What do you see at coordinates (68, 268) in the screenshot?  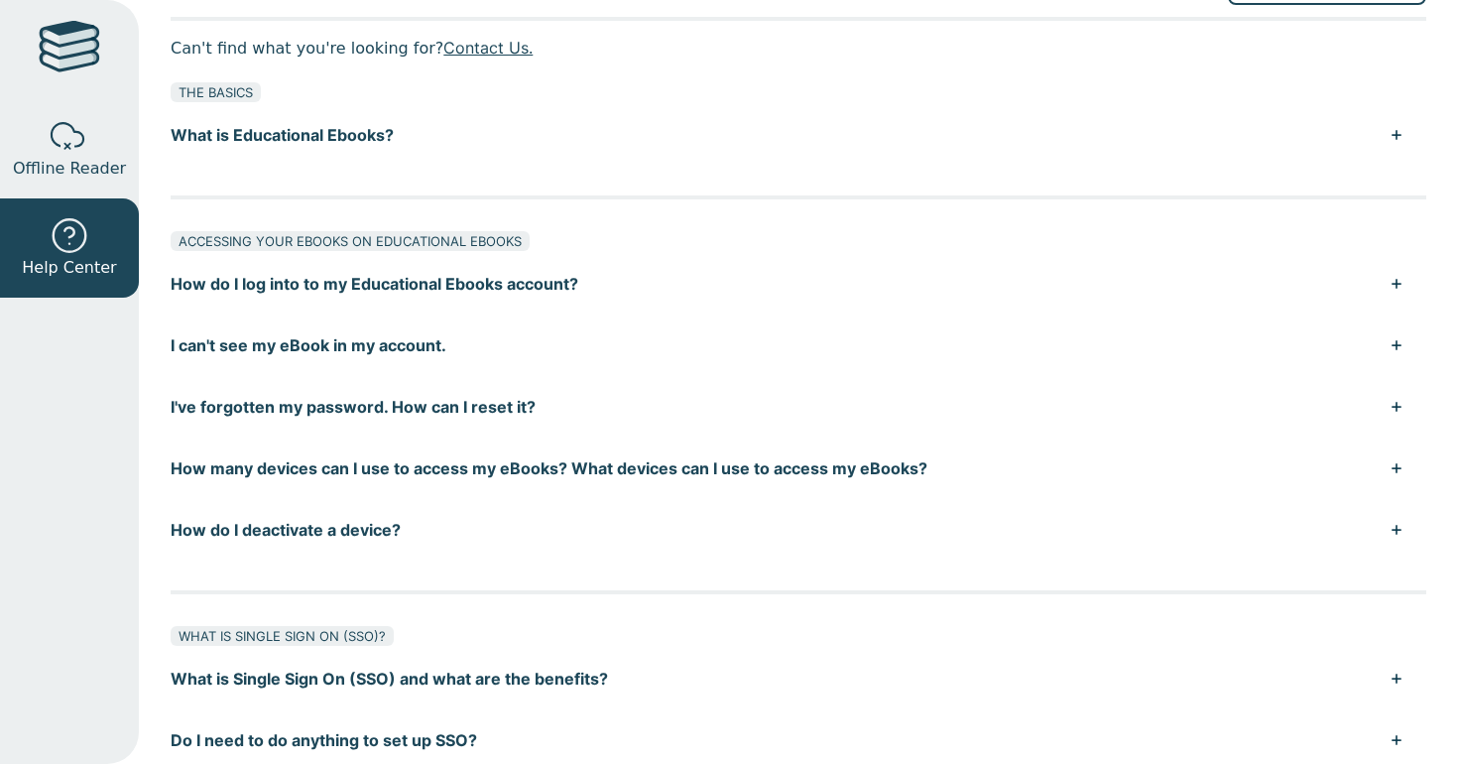 I see `span: Help Center` at bounding box center [68, 268].